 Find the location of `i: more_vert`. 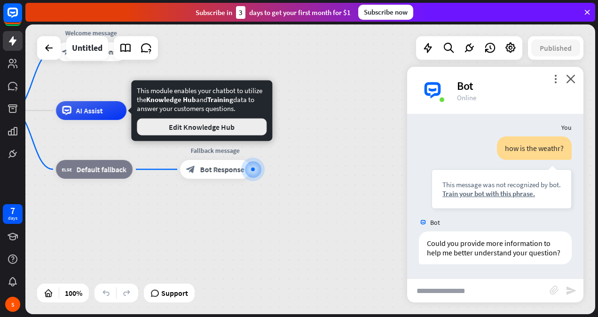

i: more_vert is located at coordinates (556, 79).